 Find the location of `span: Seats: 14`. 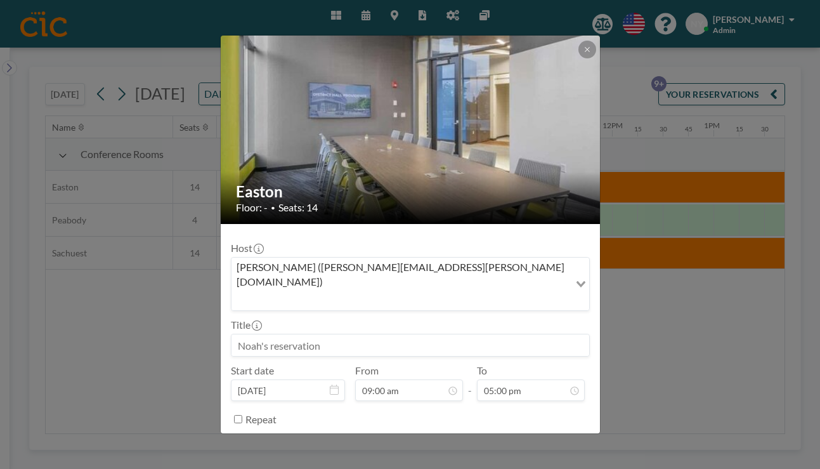

span: Seats: 14 is located at coordinates (298, 207).